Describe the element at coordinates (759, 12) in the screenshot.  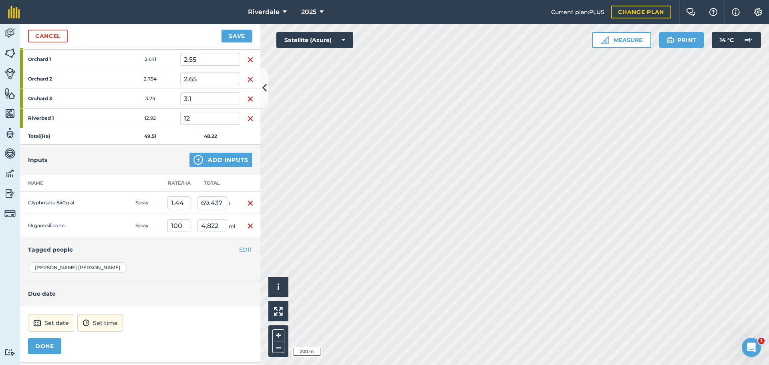
I see `img: A cog icon` at that location.